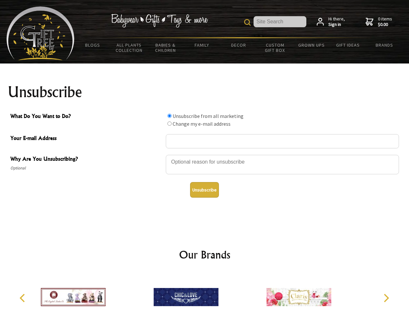 The height and width of the screenshot is (311, 409). I want to click on h1: Unsubscribe, so click(205, 92).